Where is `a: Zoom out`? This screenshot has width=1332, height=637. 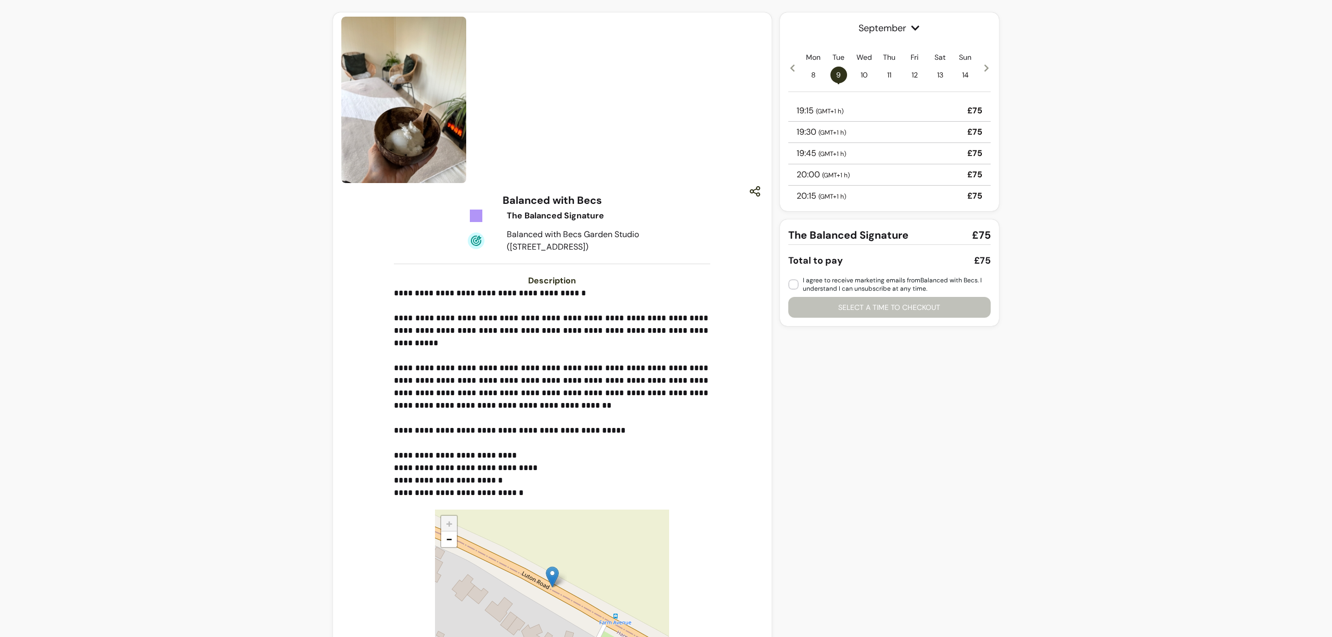
a: Zoom out is located at coordinates (449, 540).